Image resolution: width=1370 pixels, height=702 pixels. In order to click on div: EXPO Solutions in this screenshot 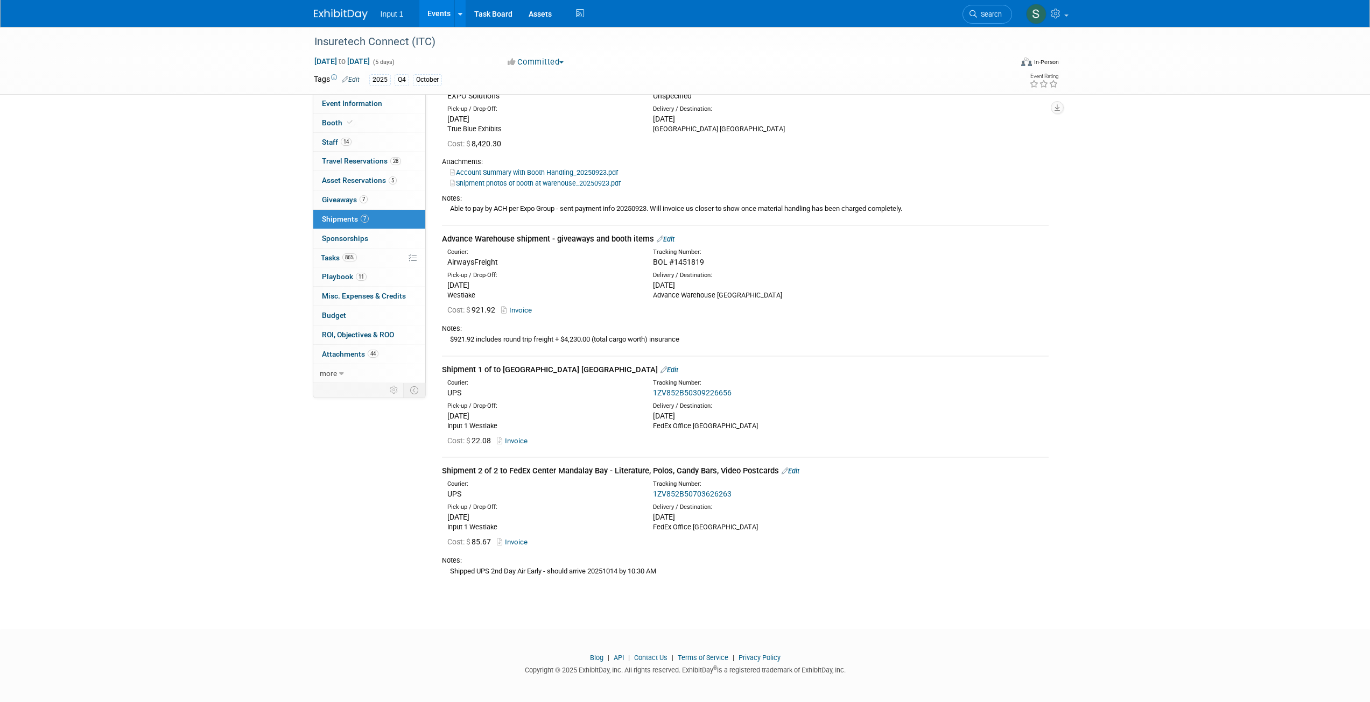, I will do `click(542, 96)`.